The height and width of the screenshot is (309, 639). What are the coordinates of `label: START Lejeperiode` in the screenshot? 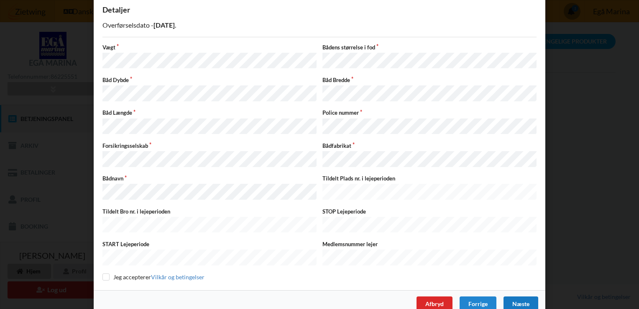 It's located at (209, 244).